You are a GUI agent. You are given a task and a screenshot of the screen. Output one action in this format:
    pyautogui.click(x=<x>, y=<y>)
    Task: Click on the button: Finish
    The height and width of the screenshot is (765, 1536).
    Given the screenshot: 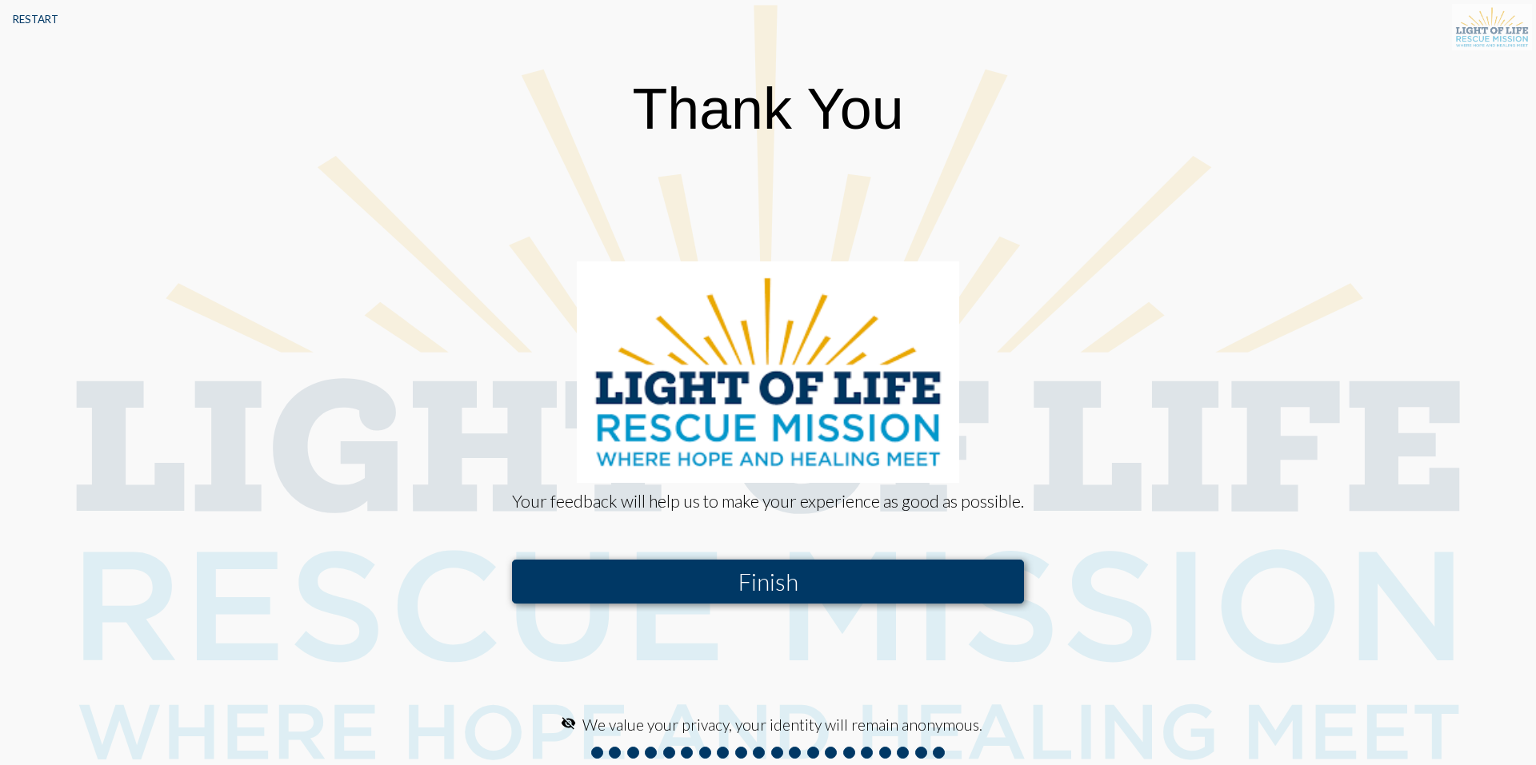 What is the action you would take?
    pyautogui.click(x=768, y=581)
    